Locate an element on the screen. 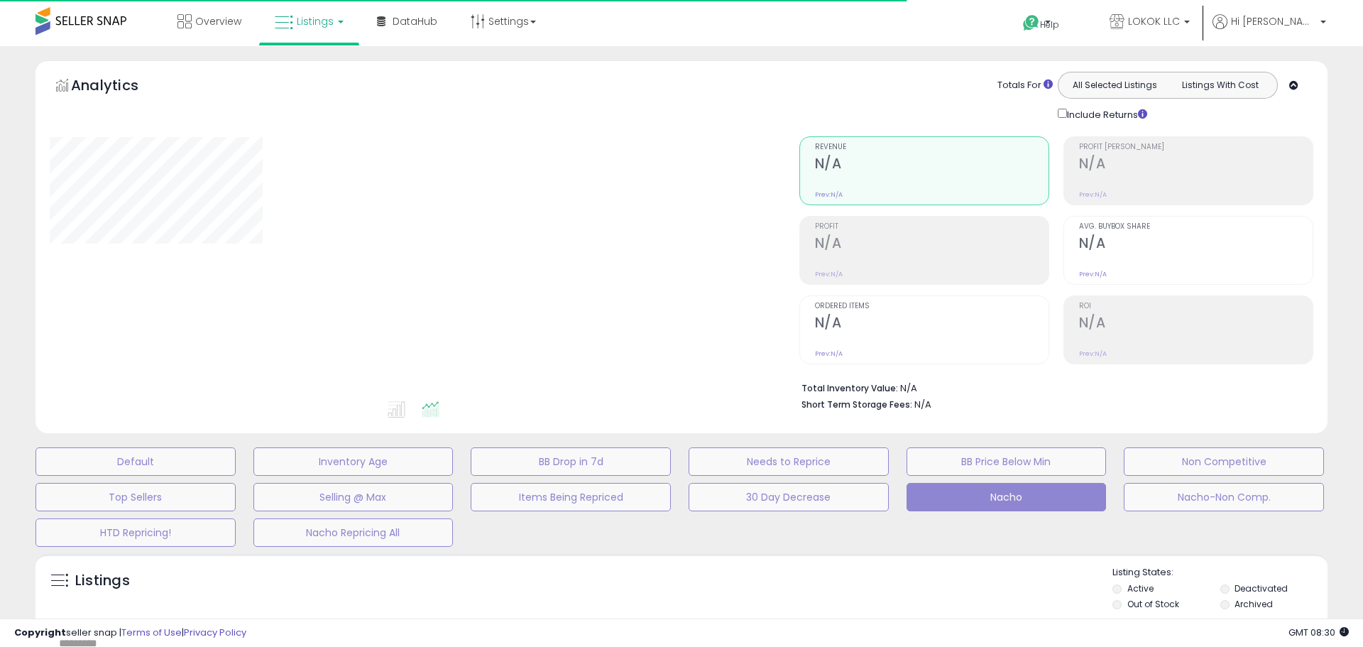 This screenshot has height=647, width=1363. strong: Copyright is located at coordinates (40, 632).